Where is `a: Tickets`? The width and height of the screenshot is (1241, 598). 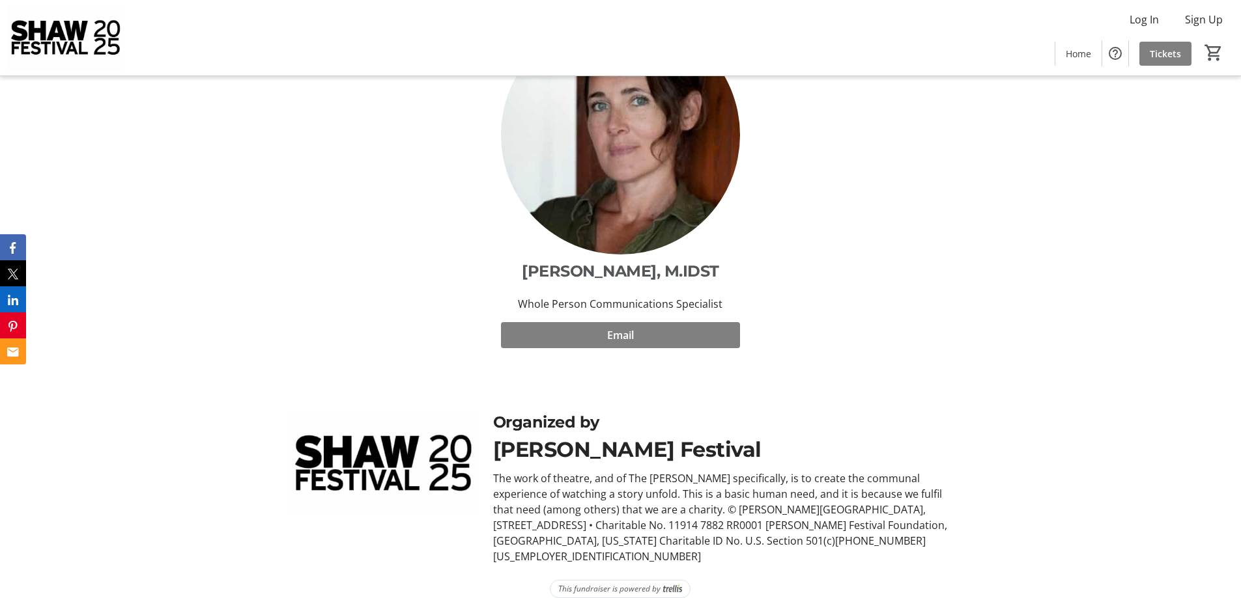
a: Tickets is located at coordinates (1165, 53).